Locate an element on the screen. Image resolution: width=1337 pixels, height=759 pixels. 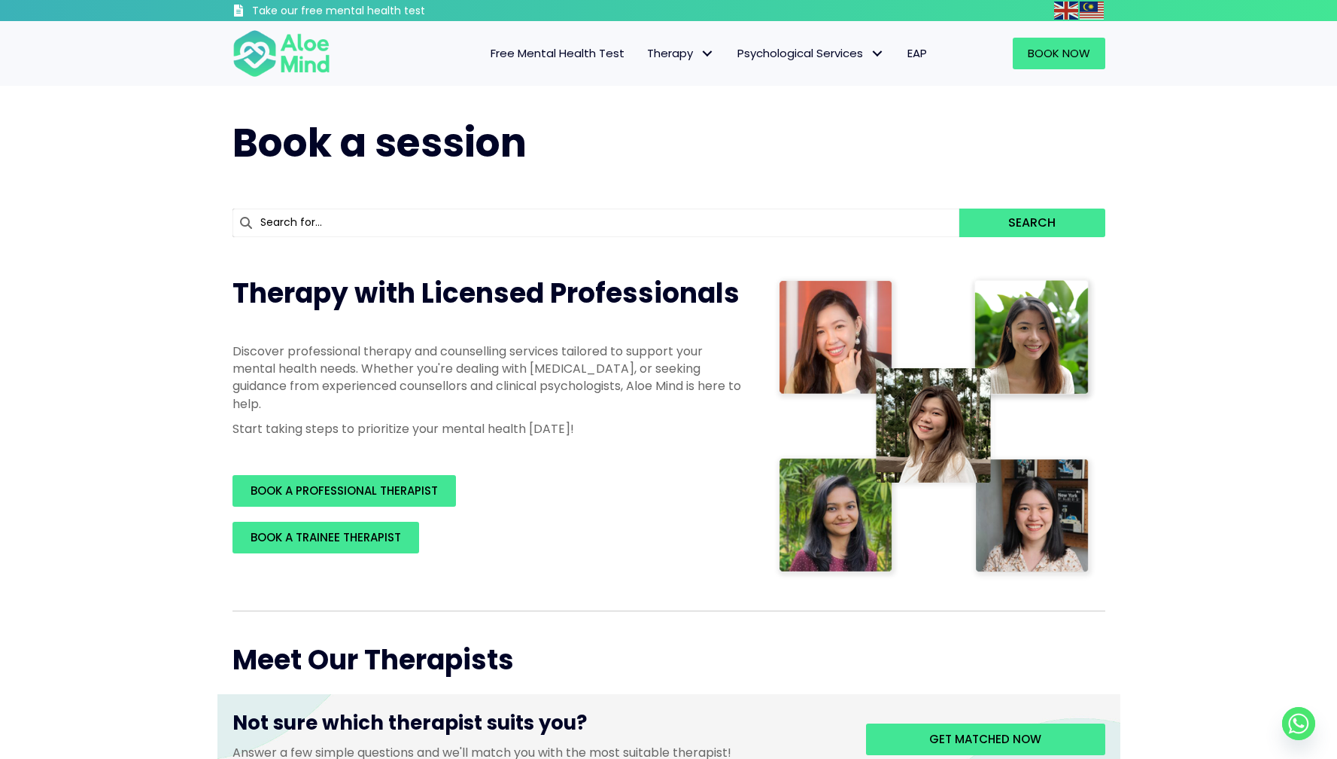
a: EAP is located at coordinates (917, 53).